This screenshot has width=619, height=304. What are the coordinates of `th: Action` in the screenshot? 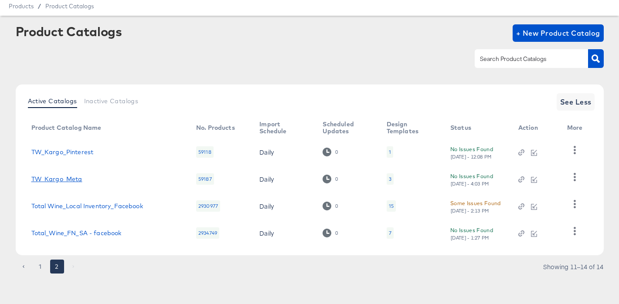 It's located at (536, 128).